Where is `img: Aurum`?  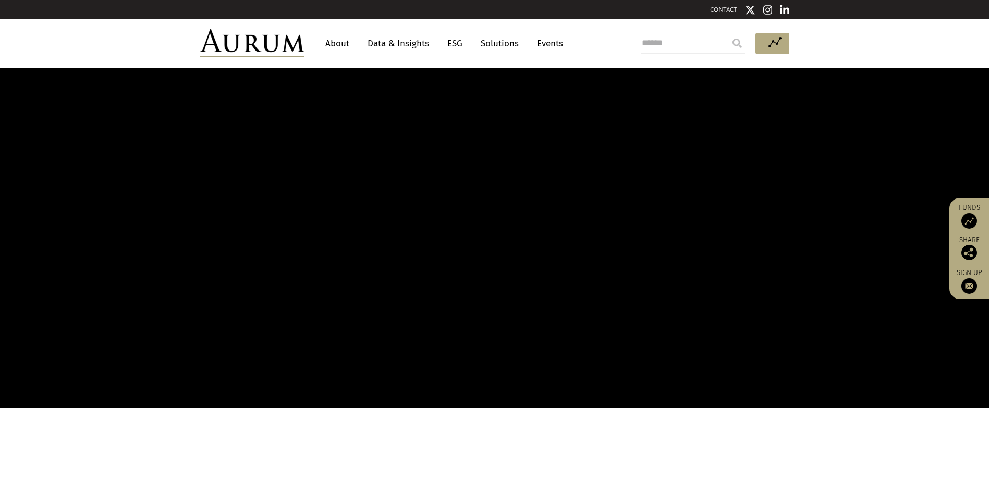 img: Aurum is located at coordinates (252, 43).